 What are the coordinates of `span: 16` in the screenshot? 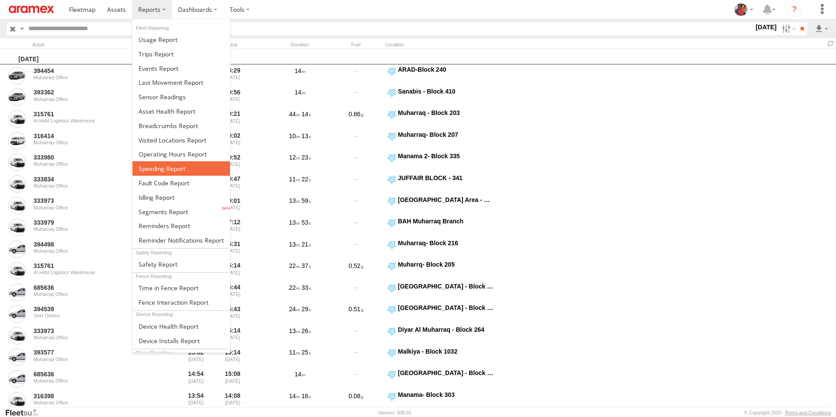 It's located at (306, 396).